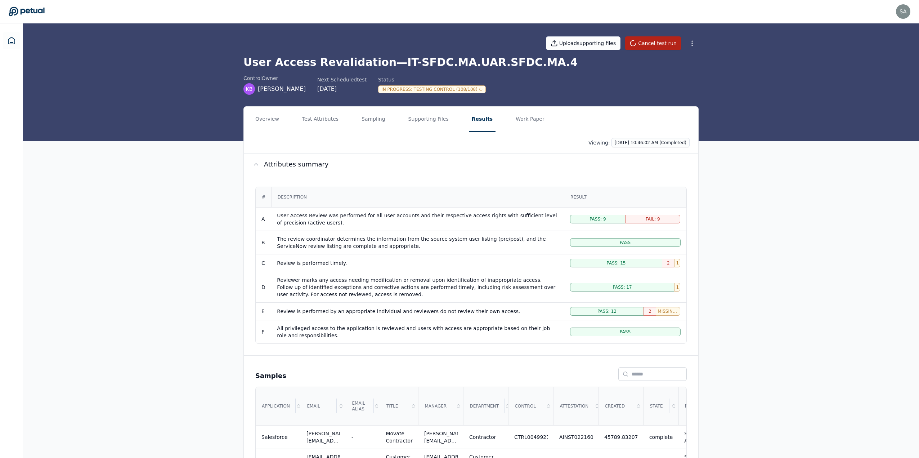 This screenshot has width=919, height=458. Describe the element at coordinates (417, 263) in the screenshot. I see `div: Review is performed timely.` at that location.